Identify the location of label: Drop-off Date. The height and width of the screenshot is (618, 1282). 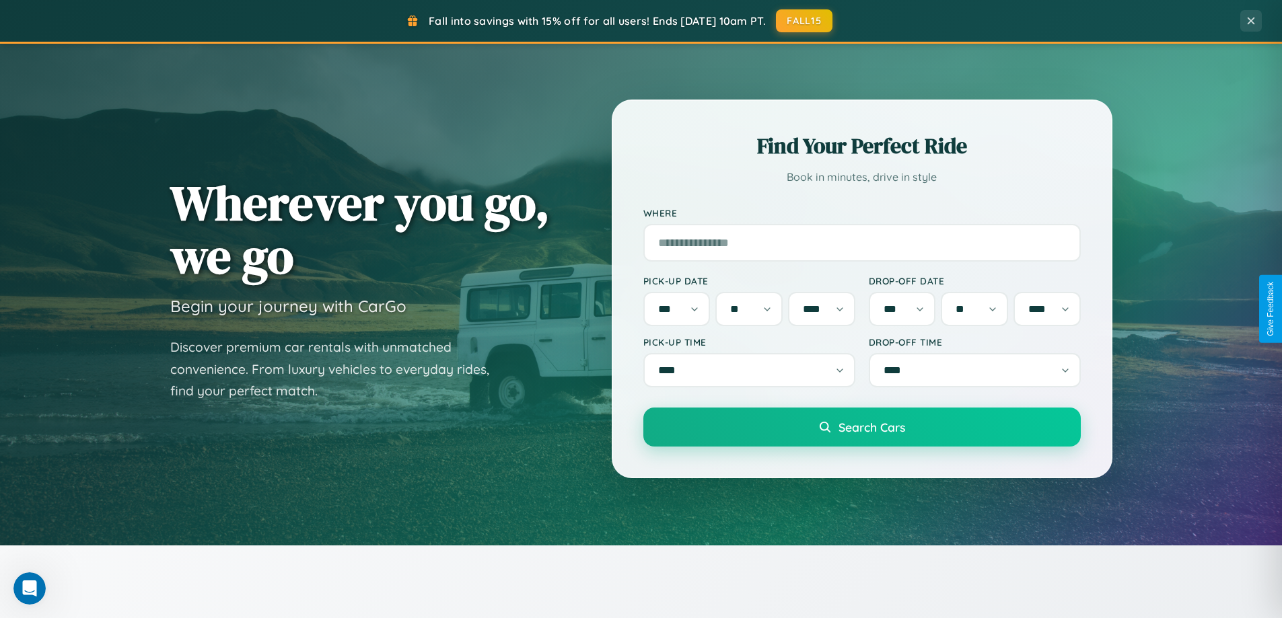
(974, 281).